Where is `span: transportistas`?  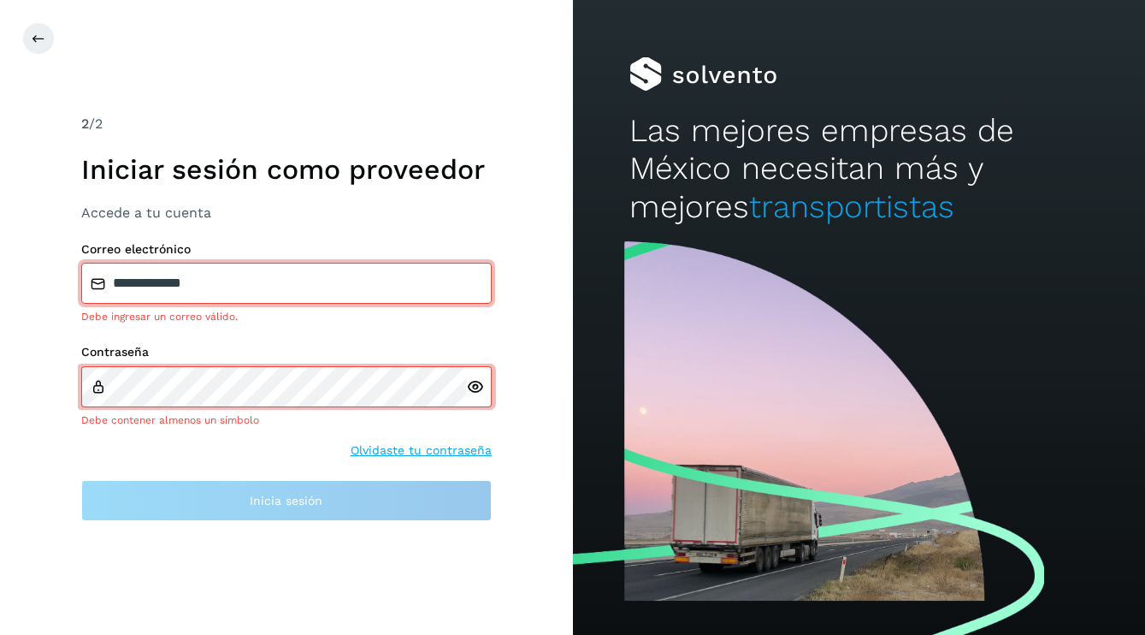 span: transportistas is located at coordinates (852, 206).